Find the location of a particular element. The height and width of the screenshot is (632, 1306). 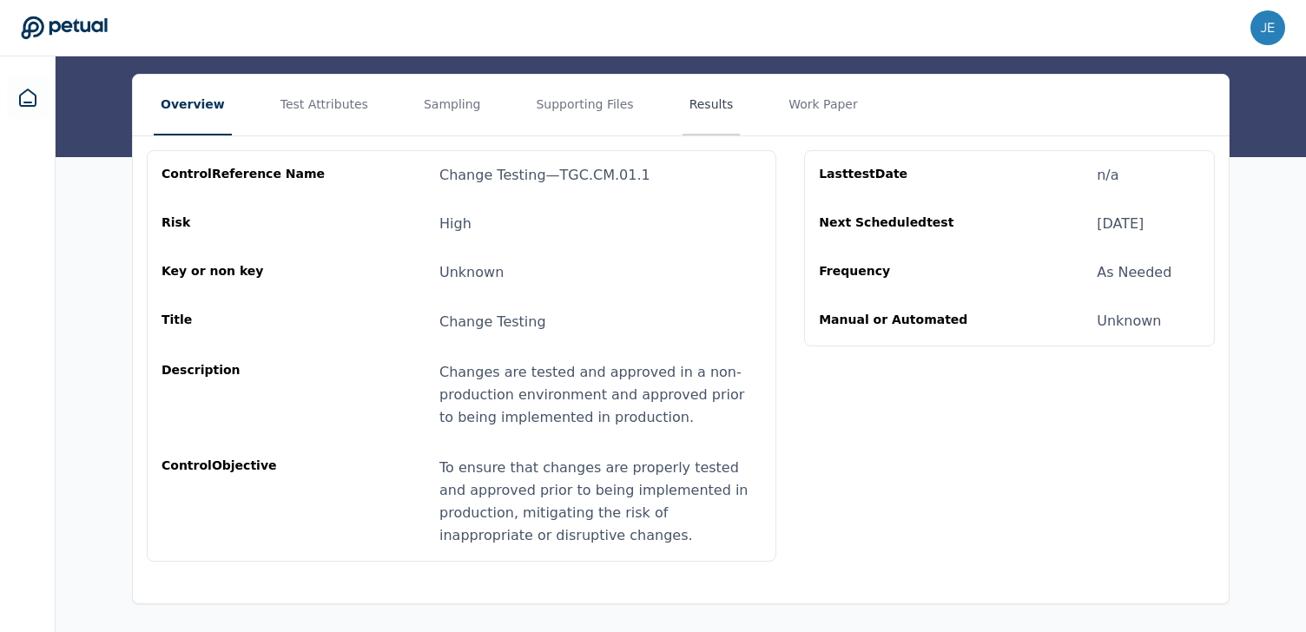

div: Risk is located at coordinates (245, 224).